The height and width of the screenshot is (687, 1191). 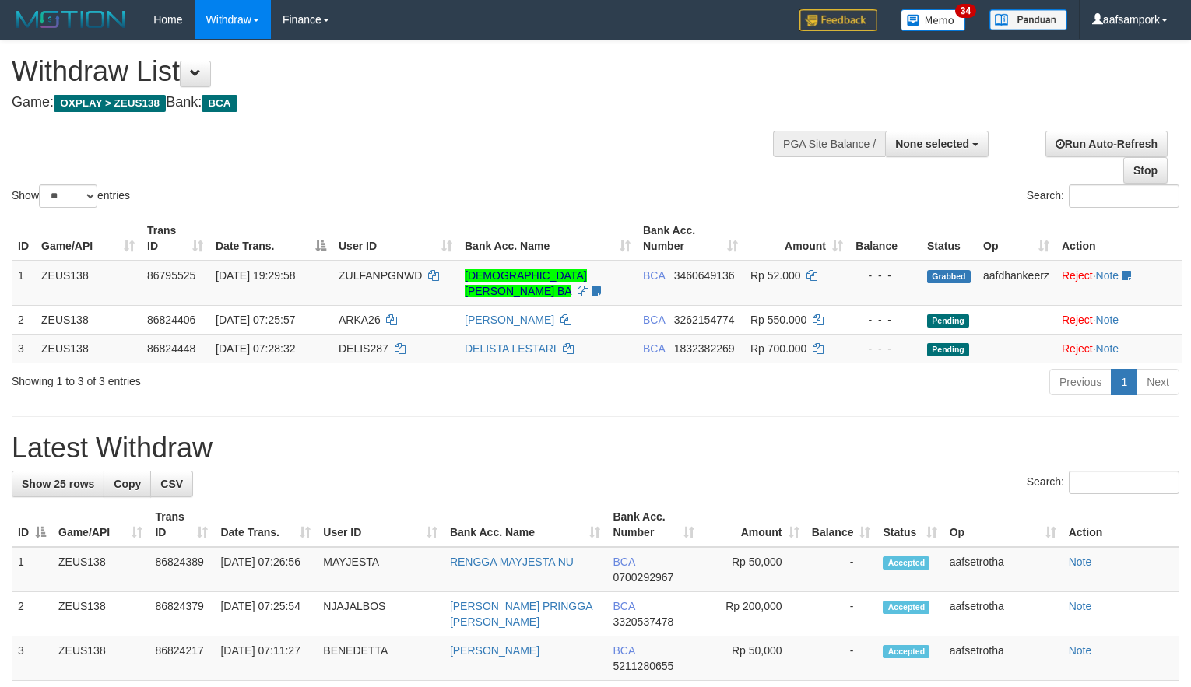 I want to click on h1: Withdraw List, so click(x=395, y=72).